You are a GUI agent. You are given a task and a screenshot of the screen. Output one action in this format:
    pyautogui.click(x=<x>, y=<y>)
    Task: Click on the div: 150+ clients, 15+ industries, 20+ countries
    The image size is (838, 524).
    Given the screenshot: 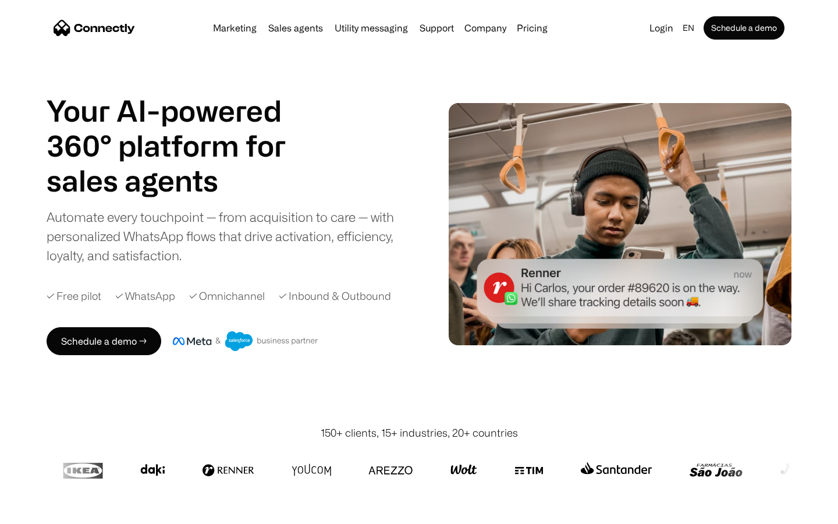 What is the action you would take?
    pyautogui.click(x=419, y=432)
    